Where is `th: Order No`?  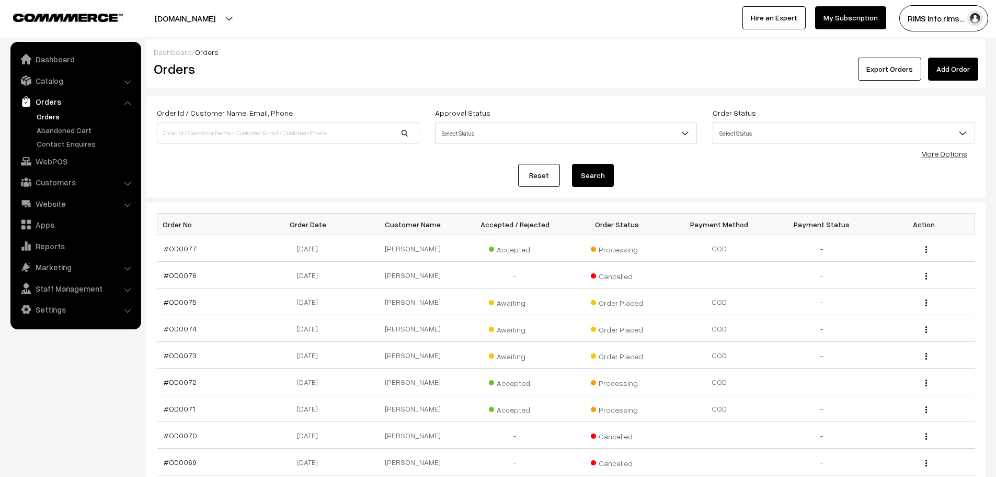 th: Order No is located at coordinates (209, 224).